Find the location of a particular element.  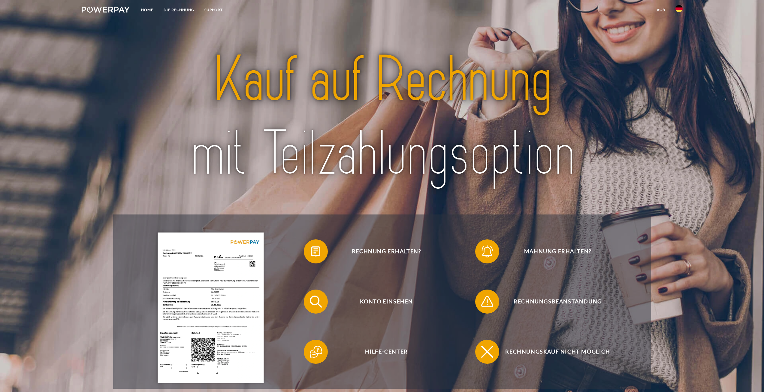

button: Mahnung erhalten? is located at coordinates (553, 251).